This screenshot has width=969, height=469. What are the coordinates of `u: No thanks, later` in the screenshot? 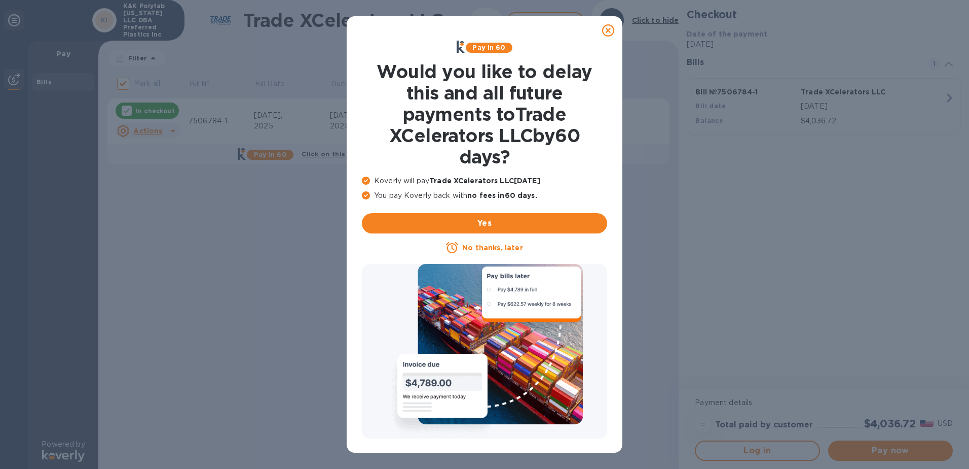 It's located at (492, 247).